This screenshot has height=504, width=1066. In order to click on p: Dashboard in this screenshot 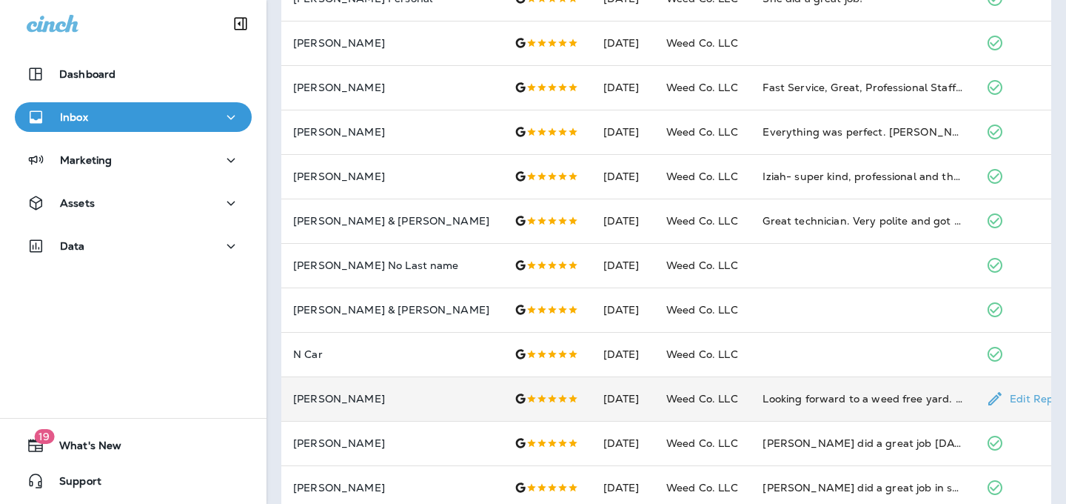, I will do `click(87, 74)`.